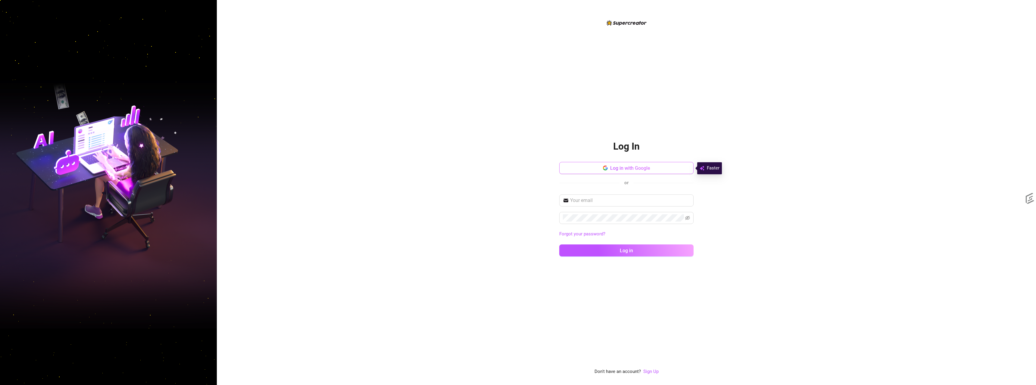 The width and height of the screenshot is (1036, 385). I want to click on button: Log in with Google, so click(626, 168).